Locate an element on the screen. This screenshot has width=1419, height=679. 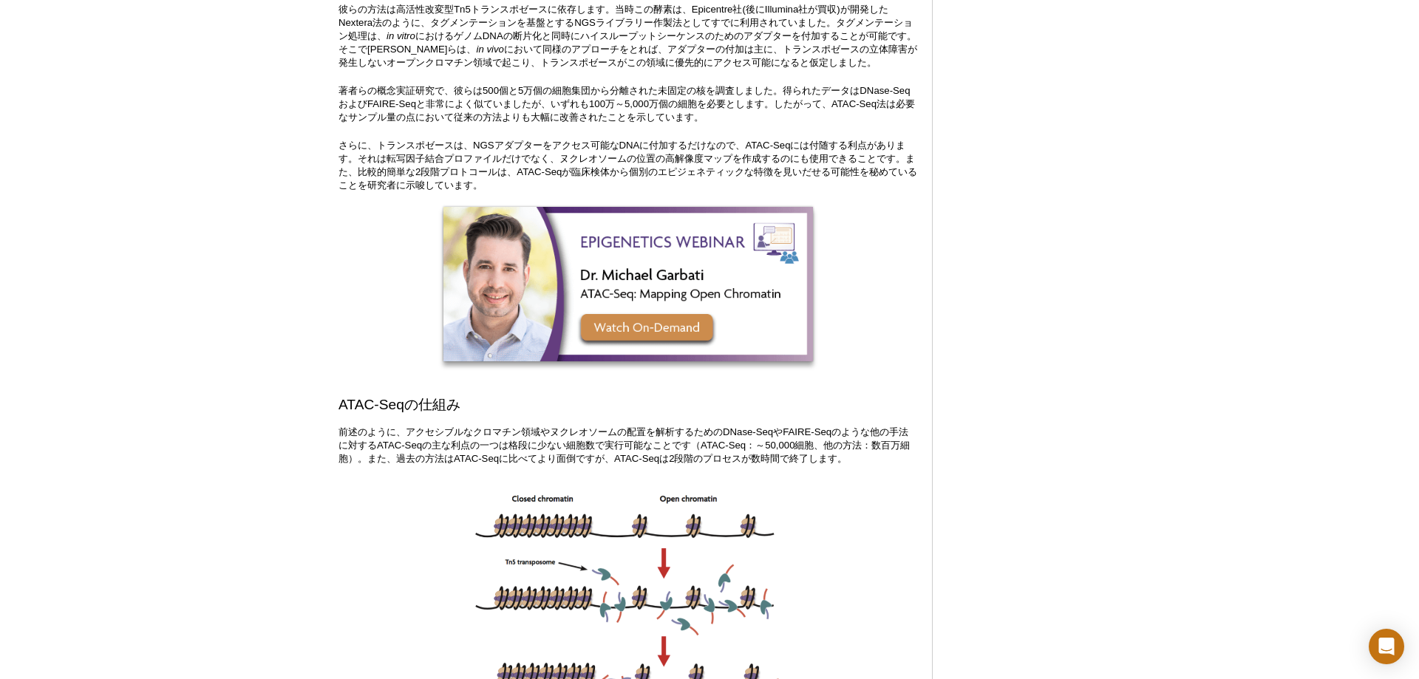
em: in vivo is located at coordinates (489, 49).